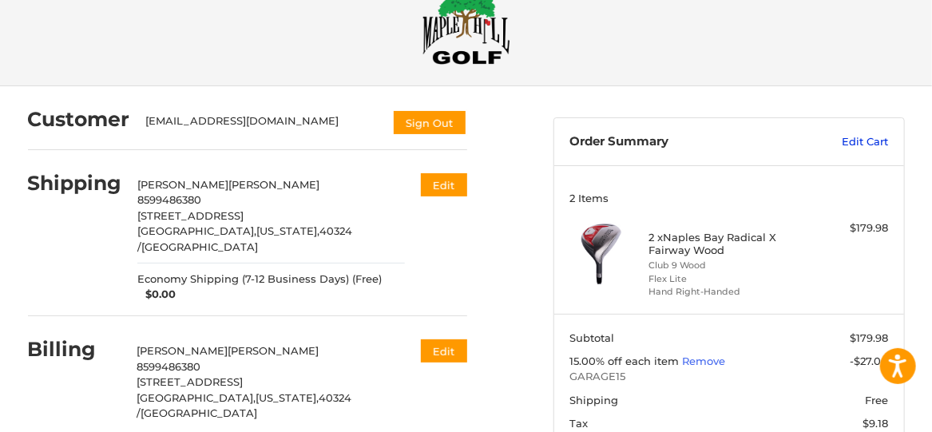 This screenshot has width=932, height=432. I want to click on a: Edit Cart, so click(837, 142).